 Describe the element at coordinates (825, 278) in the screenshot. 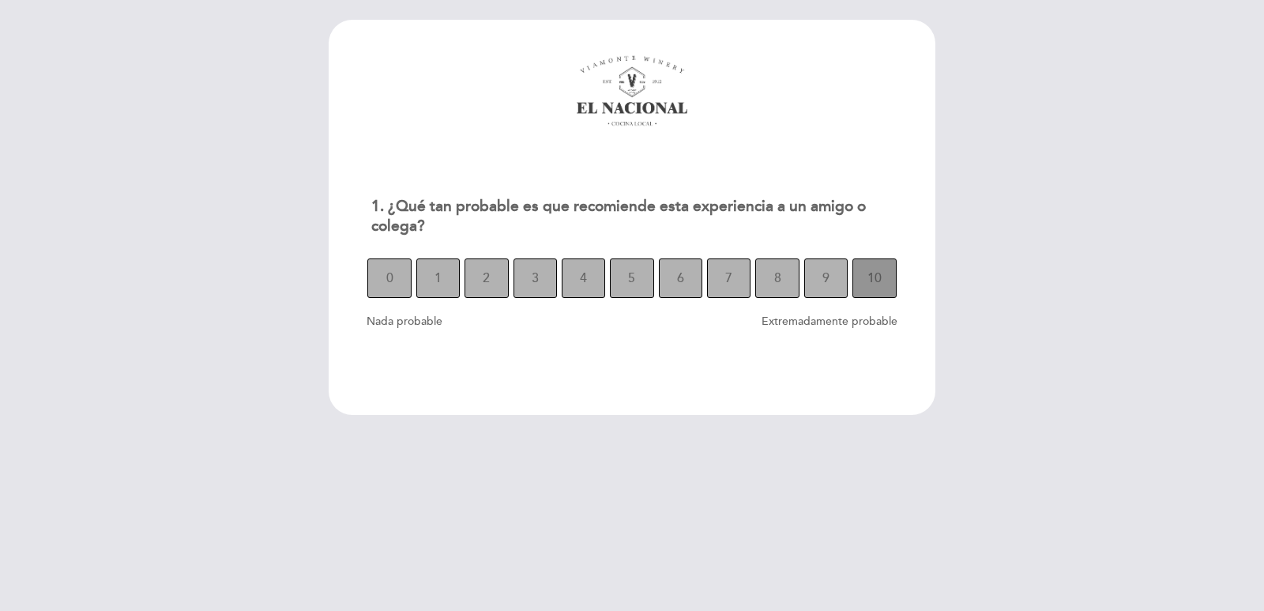

I see `span: 9` at that location.